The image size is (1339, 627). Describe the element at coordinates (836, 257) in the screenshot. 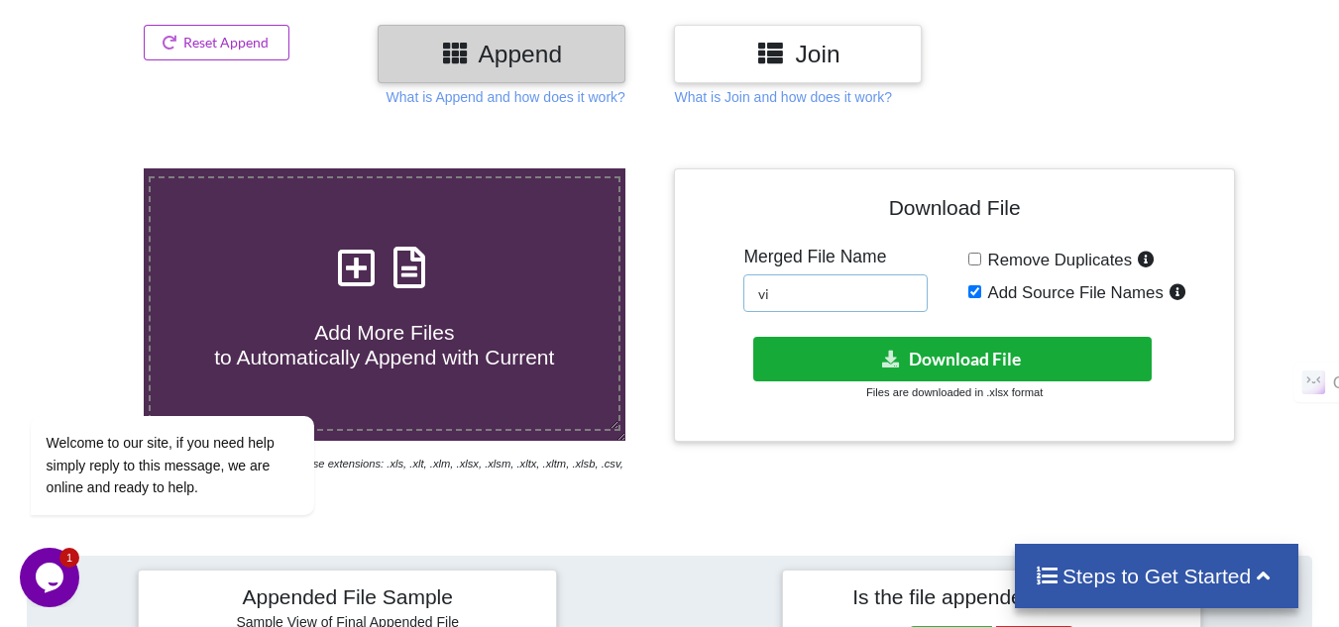

I see `h5: Merged File Name` at that location.